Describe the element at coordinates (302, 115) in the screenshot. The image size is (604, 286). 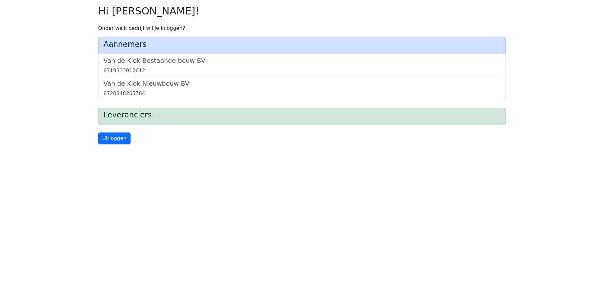
I see `h4: Leveranciers` at that location.